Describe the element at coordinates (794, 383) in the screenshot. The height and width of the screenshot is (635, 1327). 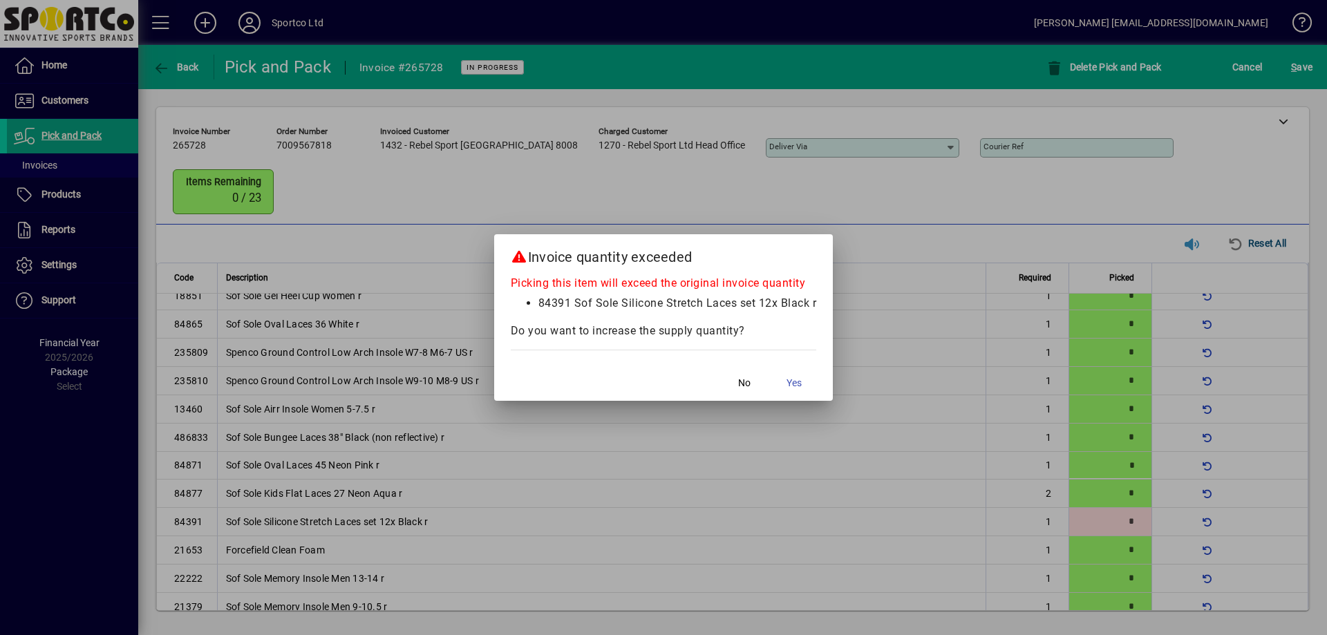
I see `button: Yes` at that location.